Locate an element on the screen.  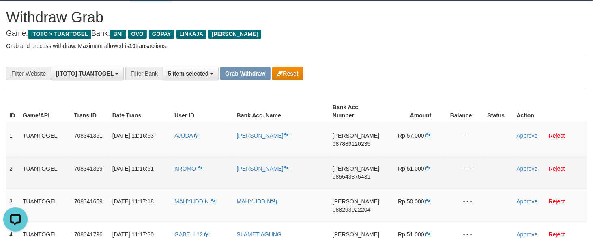
div: Filter Website is located at coordinates (28, 73).